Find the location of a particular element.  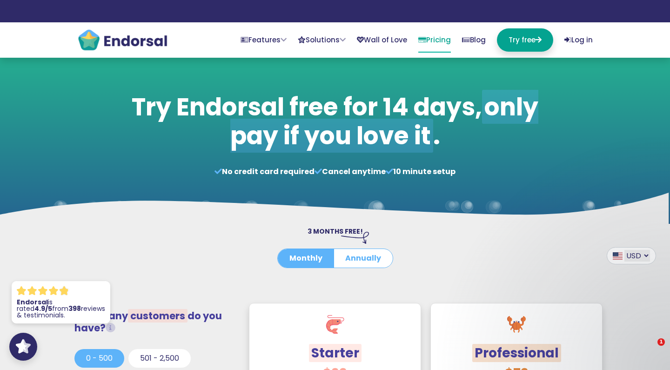

a: Wall of Love is located at coordinates (382, 40).